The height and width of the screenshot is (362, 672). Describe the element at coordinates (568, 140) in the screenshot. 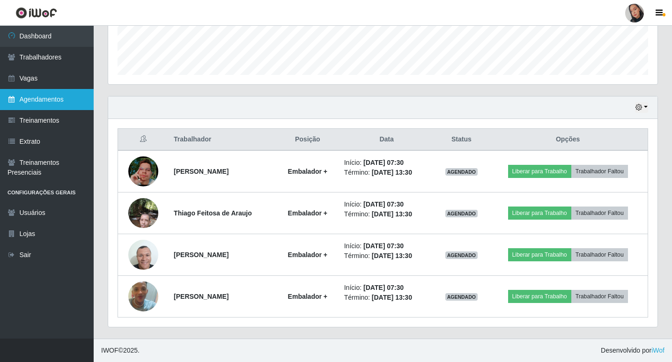

I see `th: Opções` at that location.